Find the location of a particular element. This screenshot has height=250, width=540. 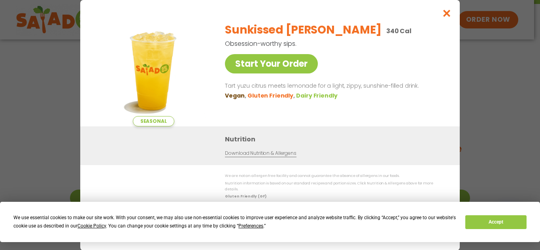

a: Download Nutrition & Allergens is located at coordinates (261, 153).